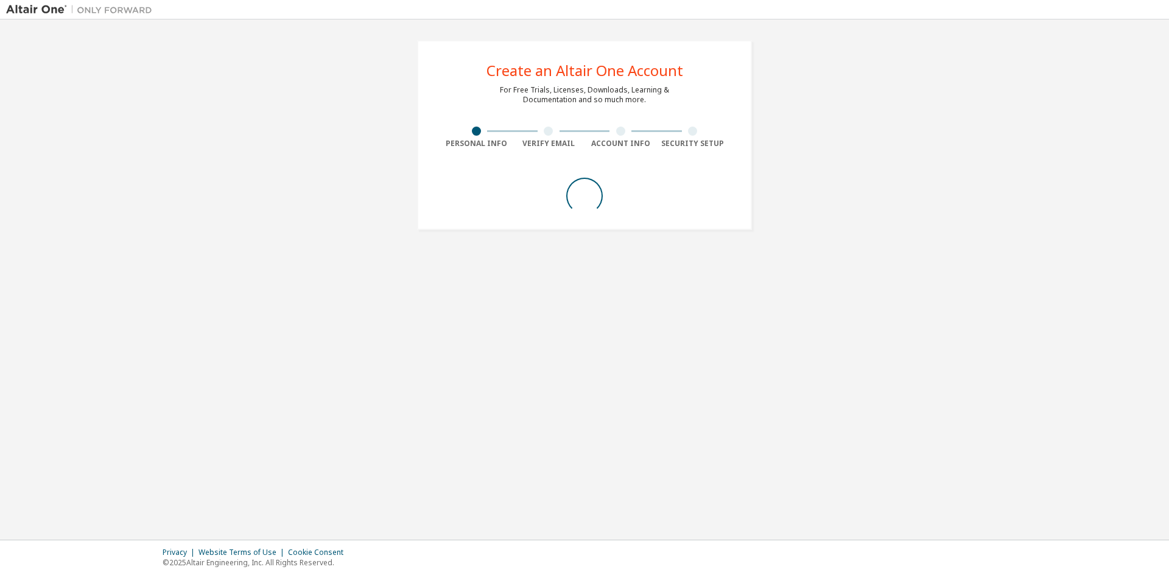 The image size is (1169, 575). I want to click on div: Security Setup, so click(693, 144).